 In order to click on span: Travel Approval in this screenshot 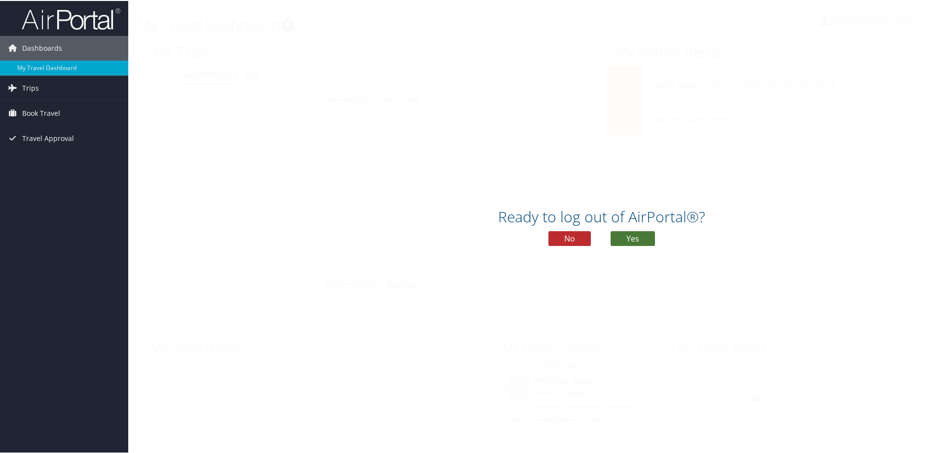, I will do `click(48, 138)`.